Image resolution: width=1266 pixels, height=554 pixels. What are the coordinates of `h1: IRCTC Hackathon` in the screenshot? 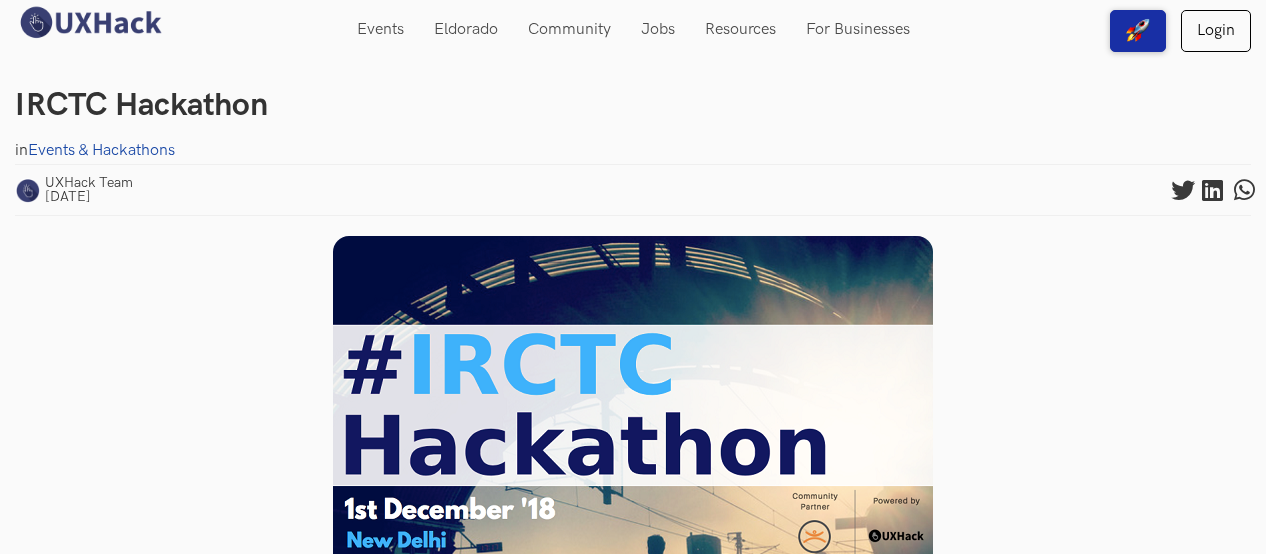 It's located at (633, 106).